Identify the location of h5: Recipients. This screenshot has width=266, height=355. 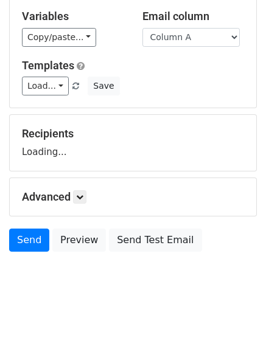
(133, 134).